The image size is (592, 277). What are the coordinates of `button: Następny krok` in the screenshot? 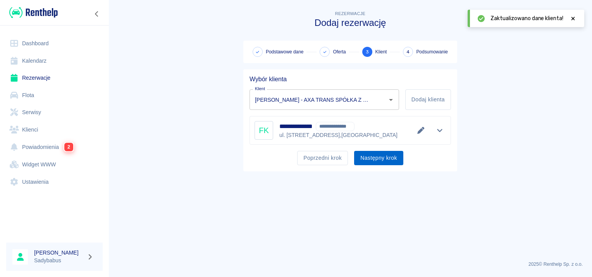 It's located at (378, 158).